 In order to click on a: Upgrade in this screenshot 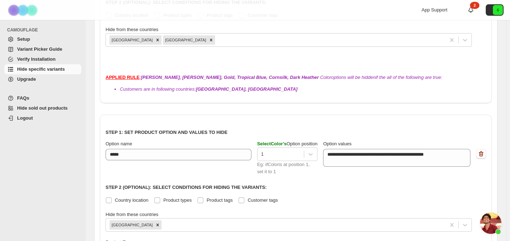, I will do `click(43, 79)`.